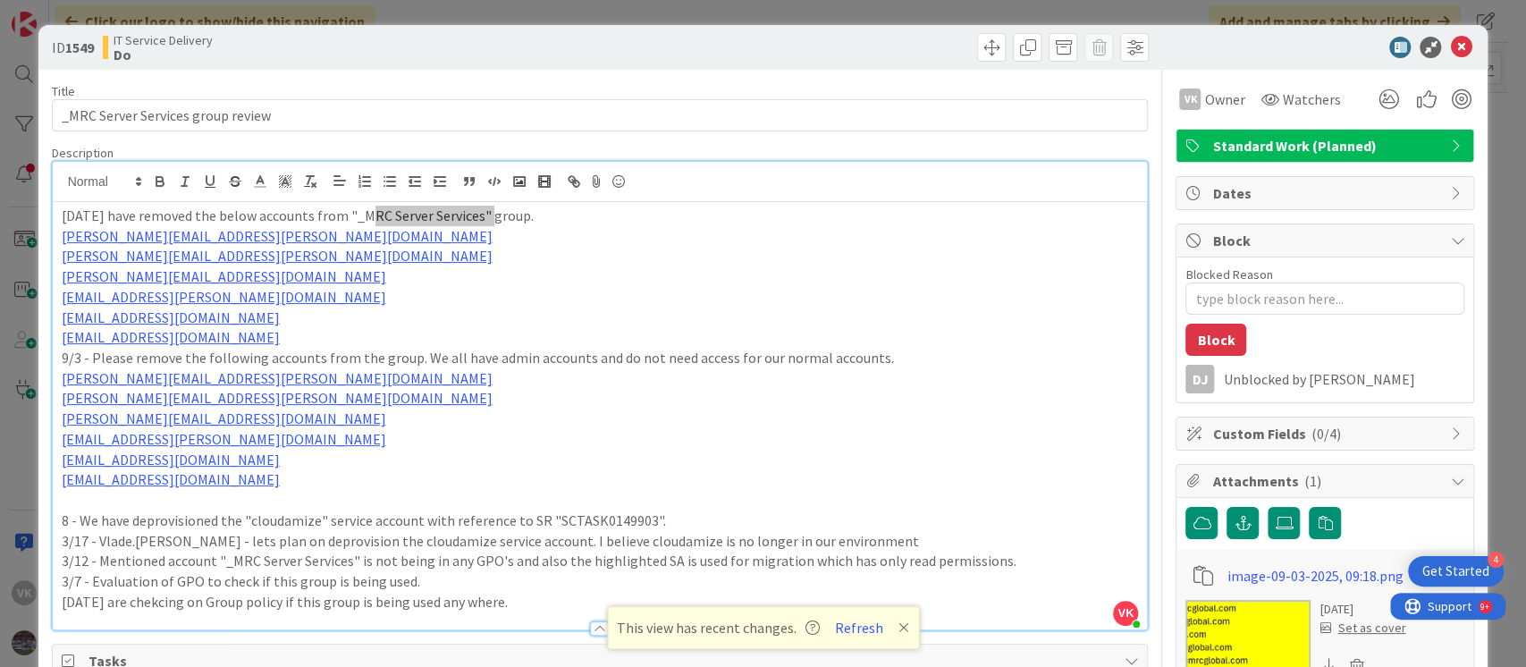  I want to click on p: 3/7 - Evaluation of GPO to check if this group is being used., so click(600, 581).